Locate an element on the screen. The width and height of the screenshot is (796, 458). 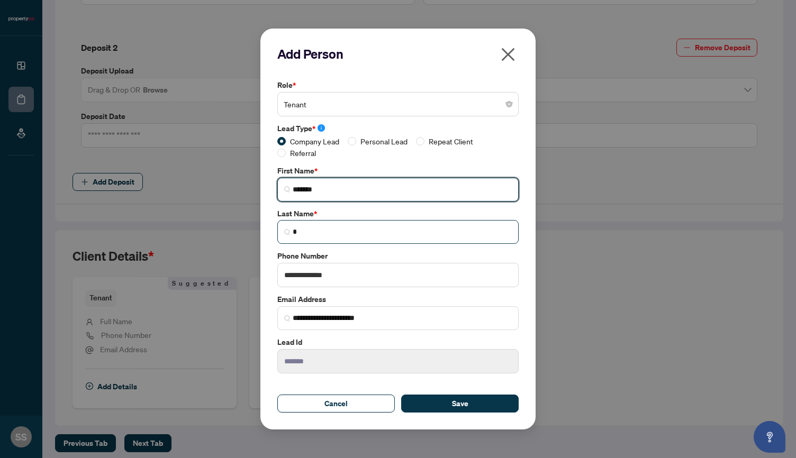
span: Save is located at coordinates (460, 404).